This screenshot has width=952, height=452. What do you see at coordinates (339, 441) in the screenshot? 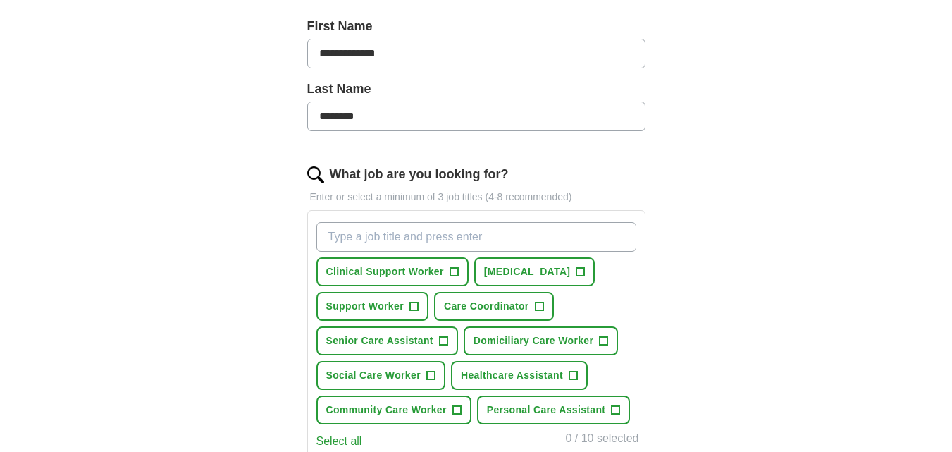
I see `button: Select all` at bounding box center [339, 441].